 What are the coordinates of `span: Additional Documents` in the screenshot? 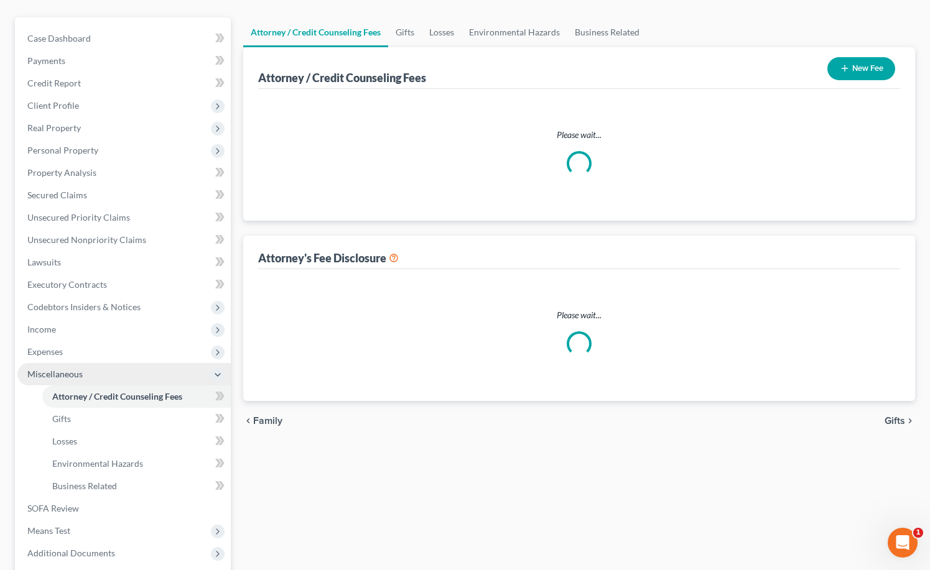 It's located at (71, 553).